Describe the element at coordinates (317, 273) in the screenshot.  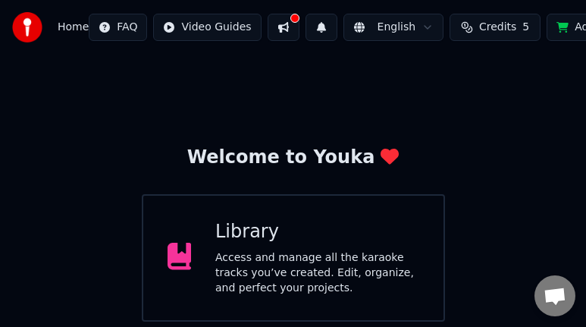
I see `div: Access and manage all the karaoke tracks you’ve created. Edit, organize, and perfect your projects.` at that location.